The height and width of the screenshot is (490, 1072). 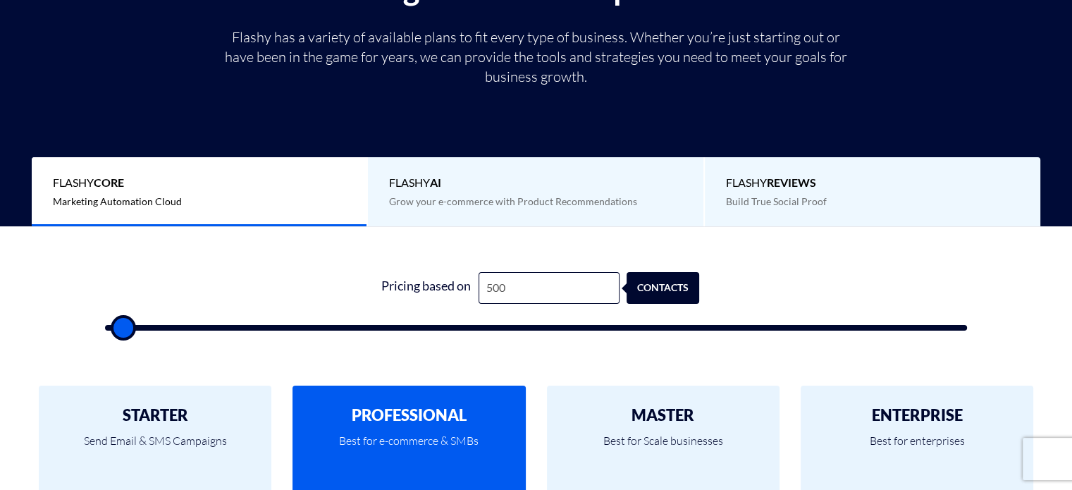 What do you see at coordinates (155, 447) in the screenshot?
I see `p: Send Email & SMS Campaigns` at bounding box center [155, 447].